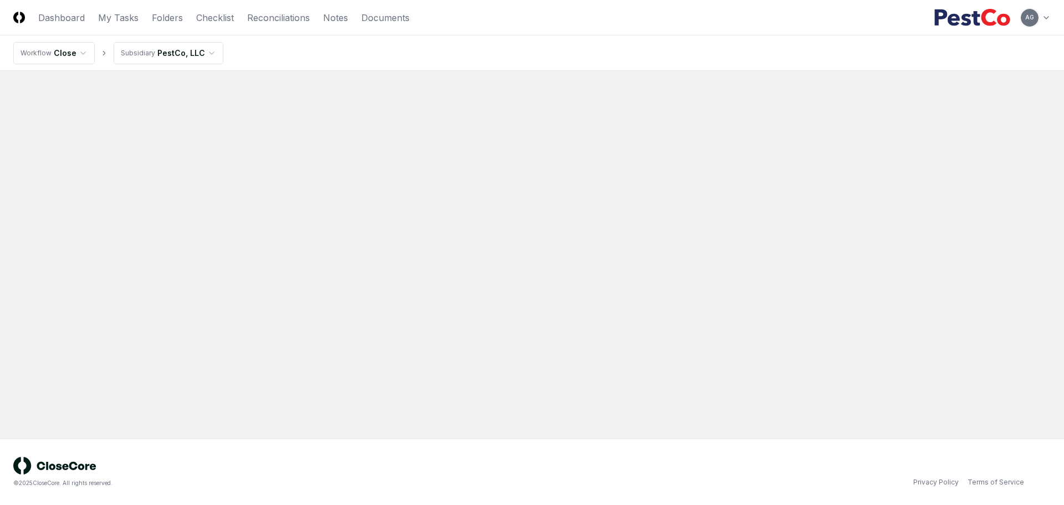 The height and width of the screenshot is (505, 1064). Describe the element at coordinates (335, 18) in the screenshot. I see `a: Notes` at that location.